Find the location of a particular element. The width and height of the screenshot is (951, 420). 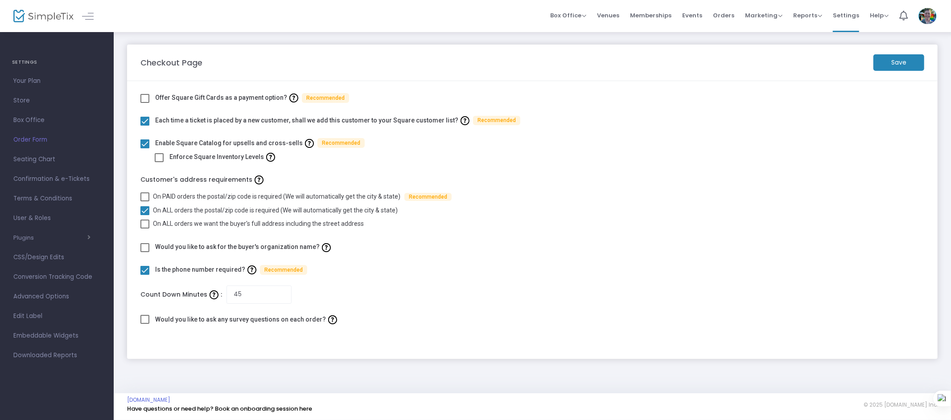

span: User & Roles is located at coordinates (57, 218).